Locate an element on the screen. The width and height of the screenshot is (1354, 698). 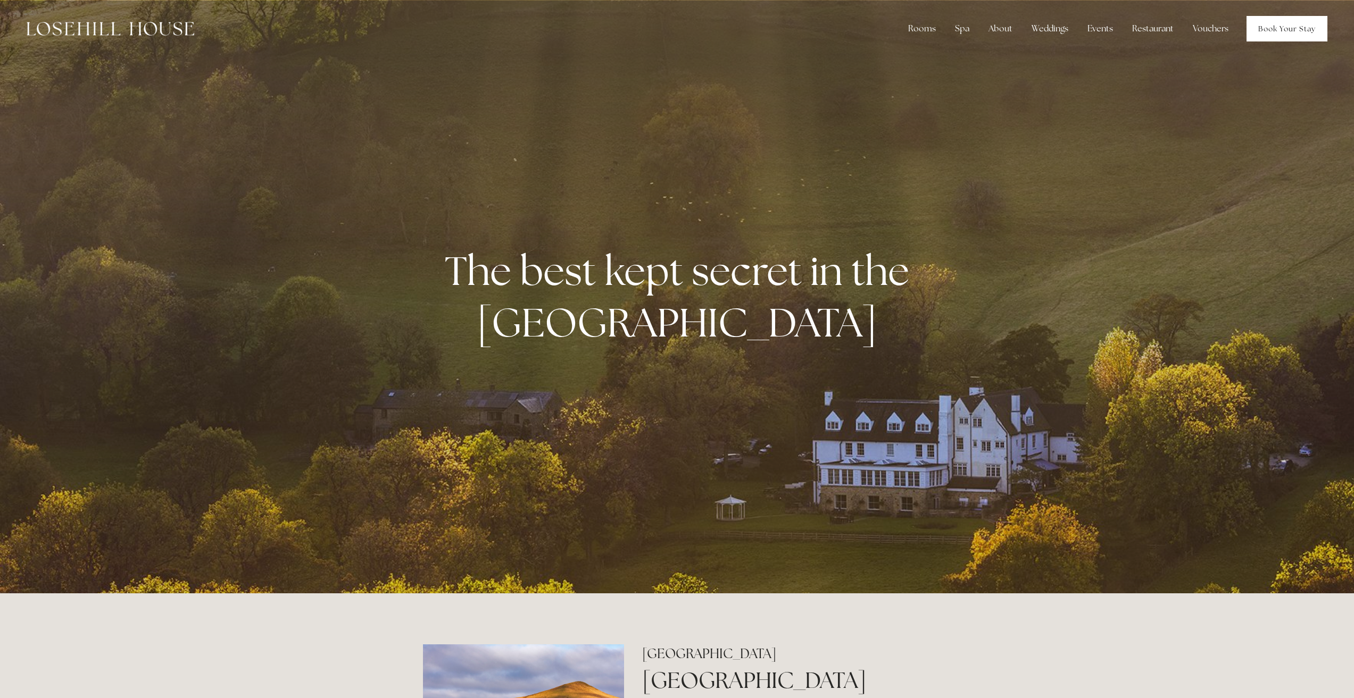
div: About is located at coordinates (1000, 29).